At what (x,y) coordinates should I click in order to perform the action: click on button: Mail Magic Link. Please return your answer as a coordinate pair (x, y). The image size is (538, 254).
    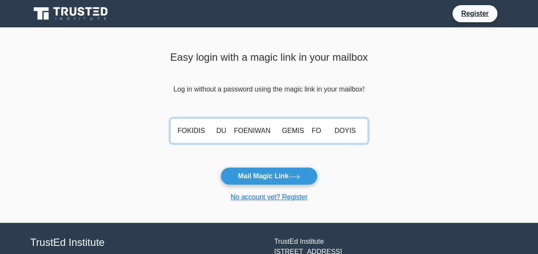
    Looking at the image, I should click on (269, 176).